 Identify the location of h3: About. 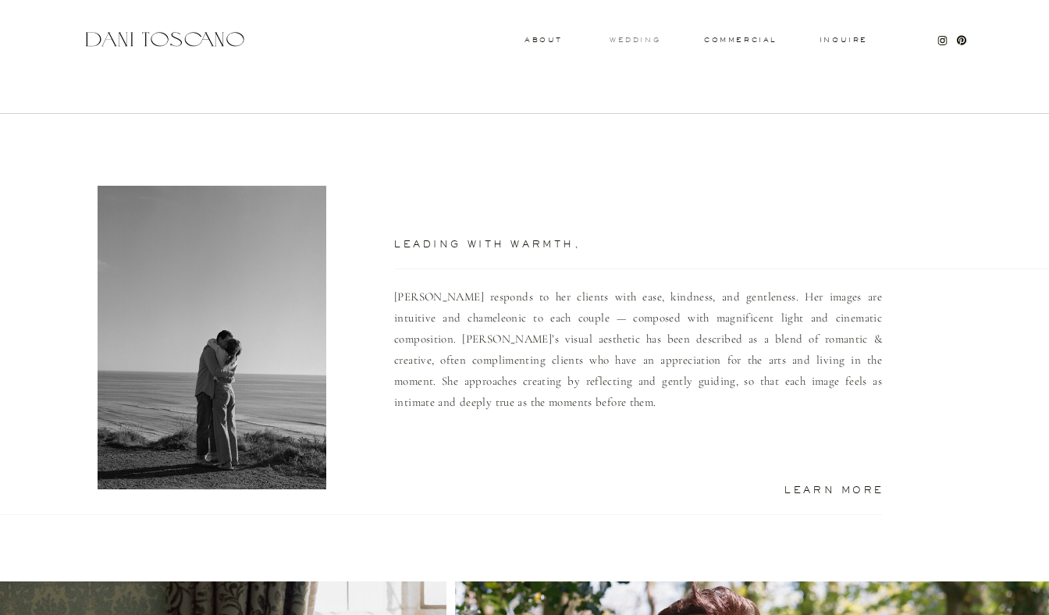
(542, 39).